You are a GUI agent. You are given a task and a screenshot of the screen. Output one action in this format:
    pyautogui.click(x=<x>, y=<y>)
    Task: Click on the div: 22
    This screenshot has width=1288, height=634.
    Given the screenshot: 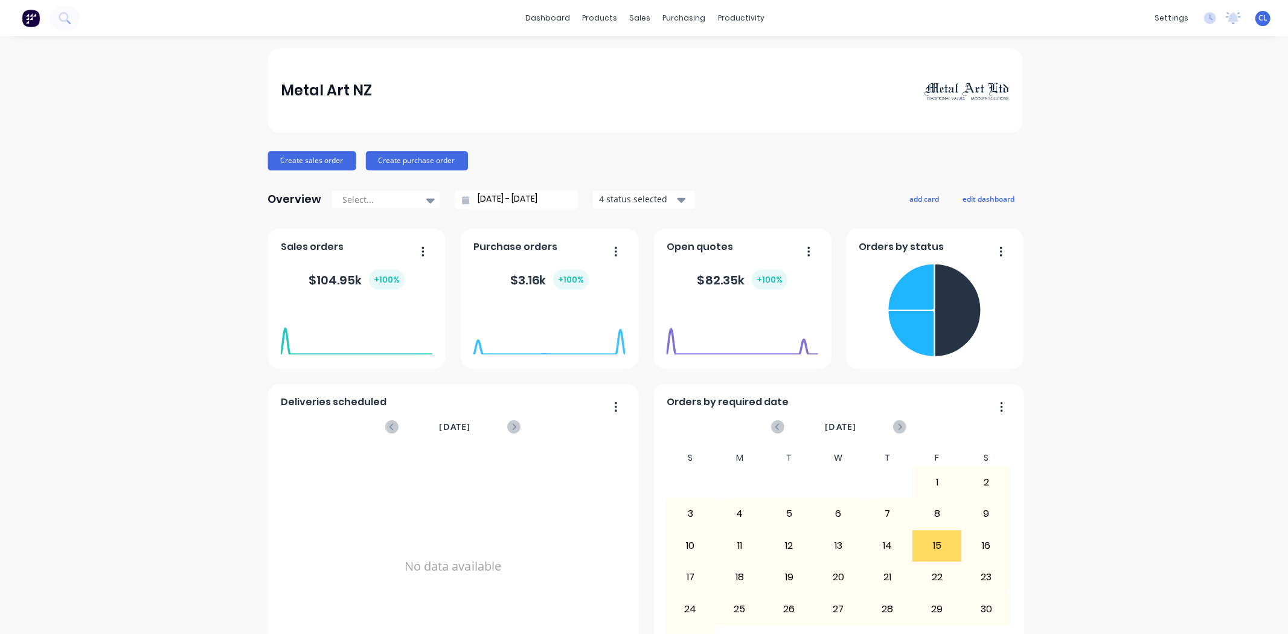 What is the action you would take?
    pyautogui.click(x=936, y=577)
    